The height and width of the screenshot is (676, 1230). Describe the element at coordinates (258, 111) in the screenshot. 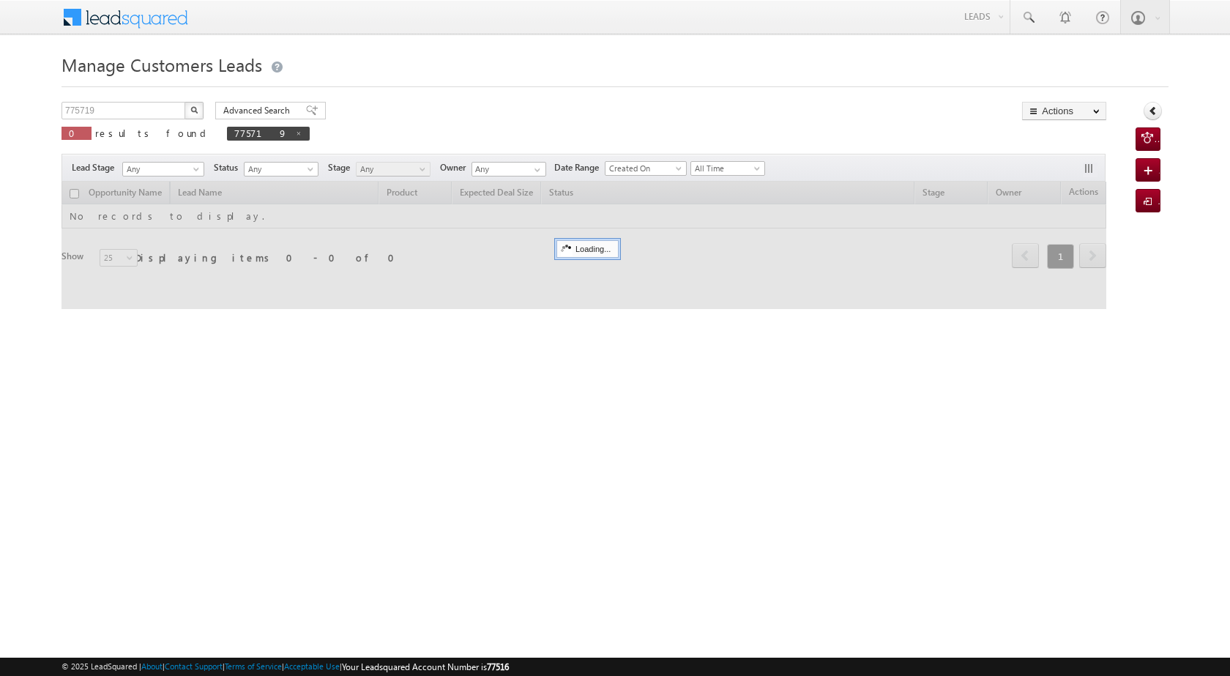

I see `span: Advanced Search` at that location.